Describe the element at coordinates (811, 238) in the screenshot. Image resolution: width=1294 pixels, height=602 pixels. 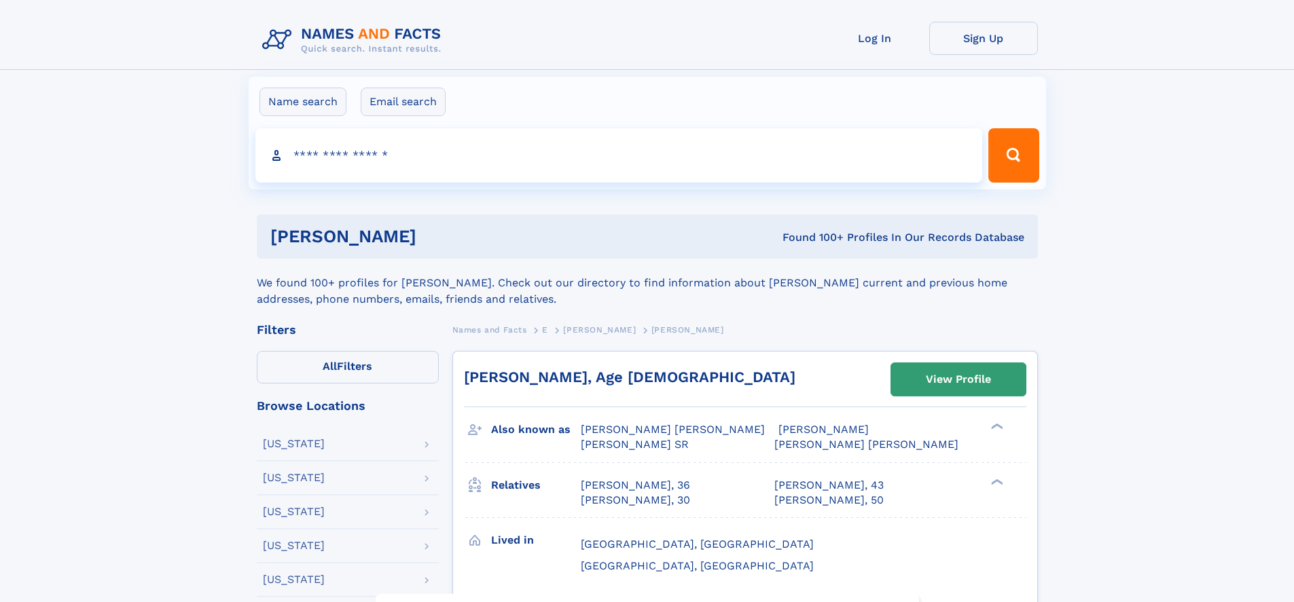
I see `div: Found 100+ Profiles In Our Records Database` at that location.